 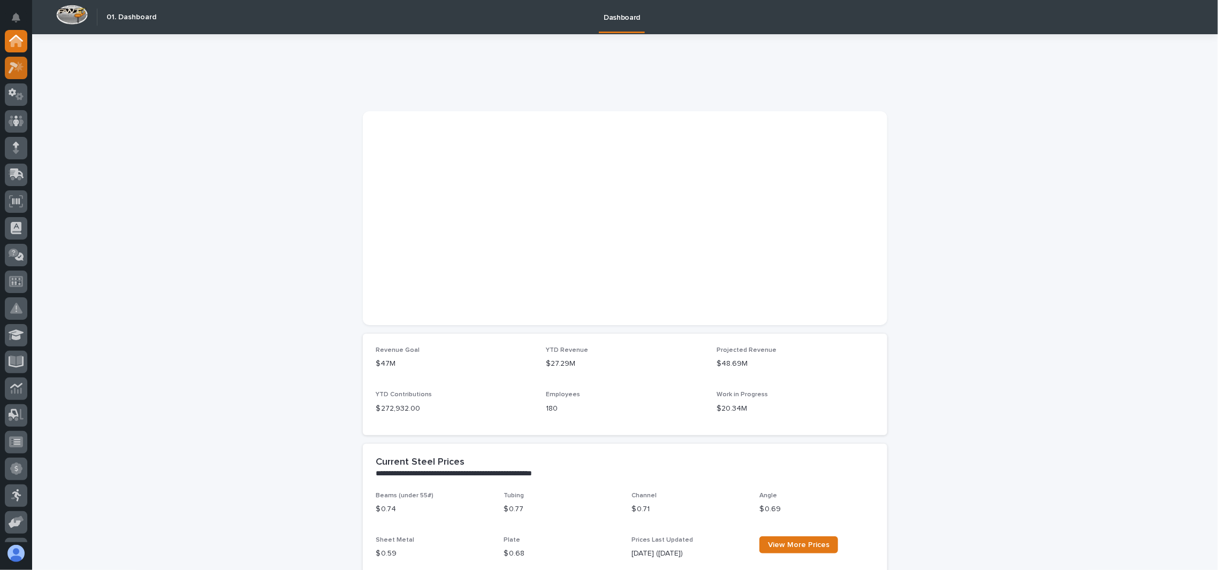 I want to click on span: Angle, so click(x=768, y=496).